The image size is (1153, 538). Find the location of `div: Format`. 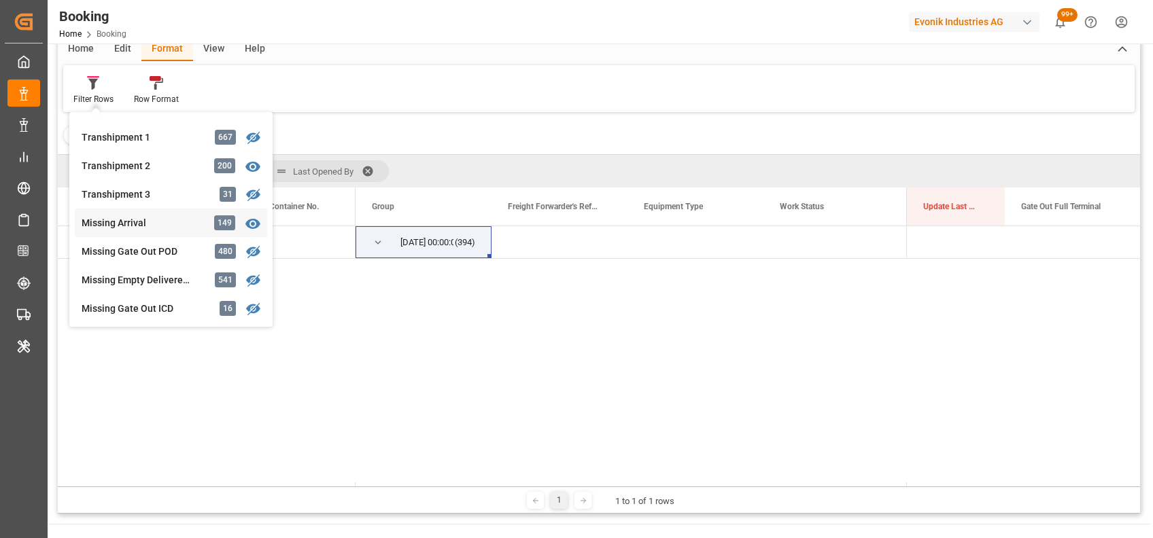

div: Format is located at coordinates (167, 50).